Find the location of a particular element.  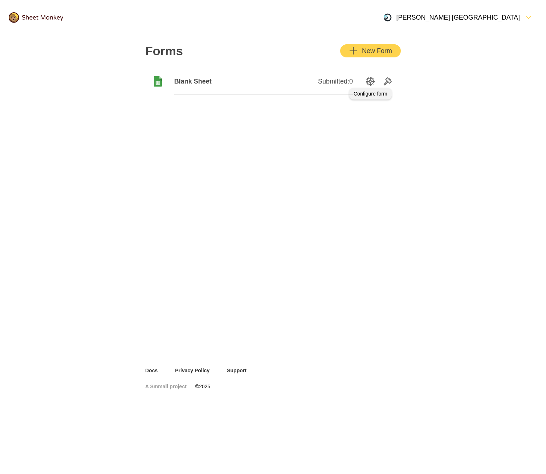

a: SettingsOption is located at coordinates (370, 81).